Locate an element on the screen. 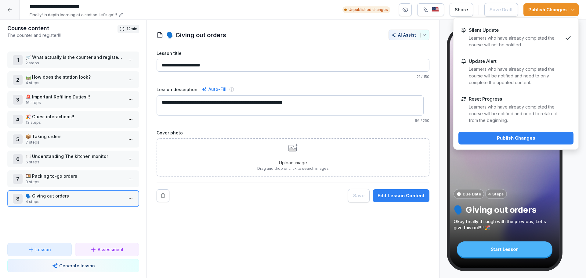 This screenshot has height=278, width=586. p: Drag and drop or click to search images is located at coordinates (293, 169).